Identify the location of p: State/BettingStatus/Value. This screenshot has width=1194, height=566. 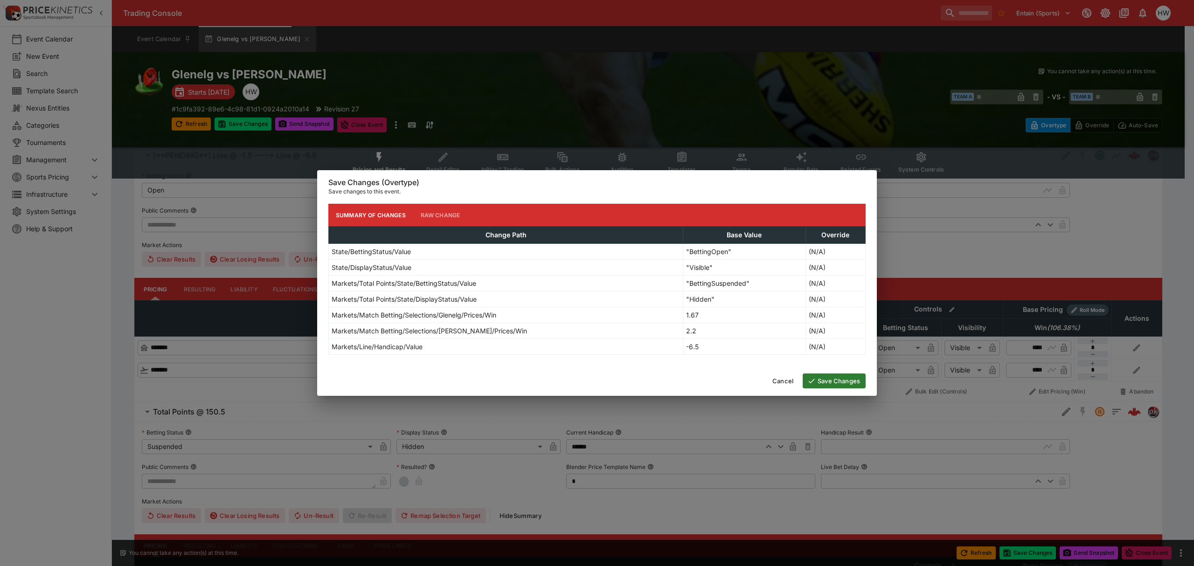
(371, 251).